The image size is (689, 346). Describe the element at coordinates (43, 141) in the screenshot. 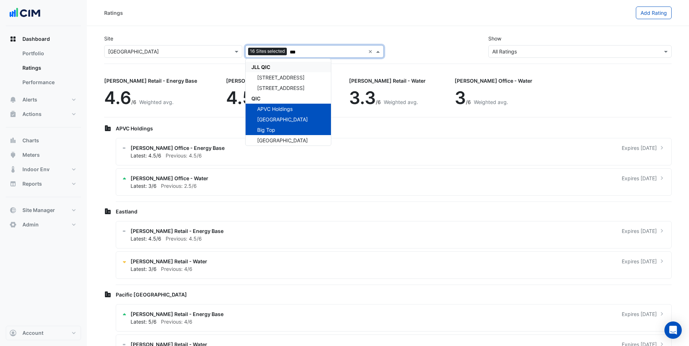

I see `button: Charts` at that location.